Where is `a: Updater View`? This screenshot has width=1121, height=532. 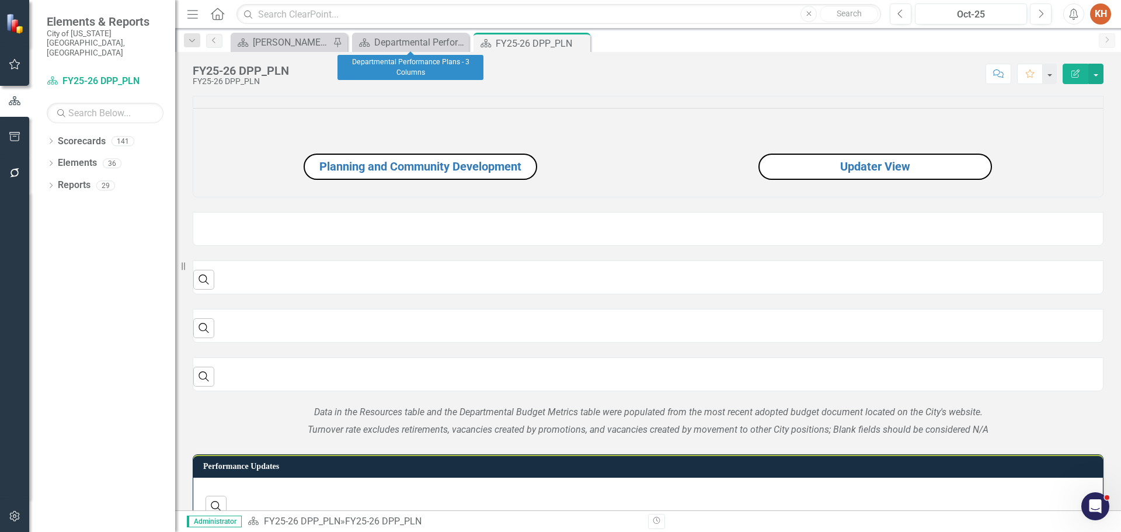
a: Updater View is located at coordinates (875, 166).